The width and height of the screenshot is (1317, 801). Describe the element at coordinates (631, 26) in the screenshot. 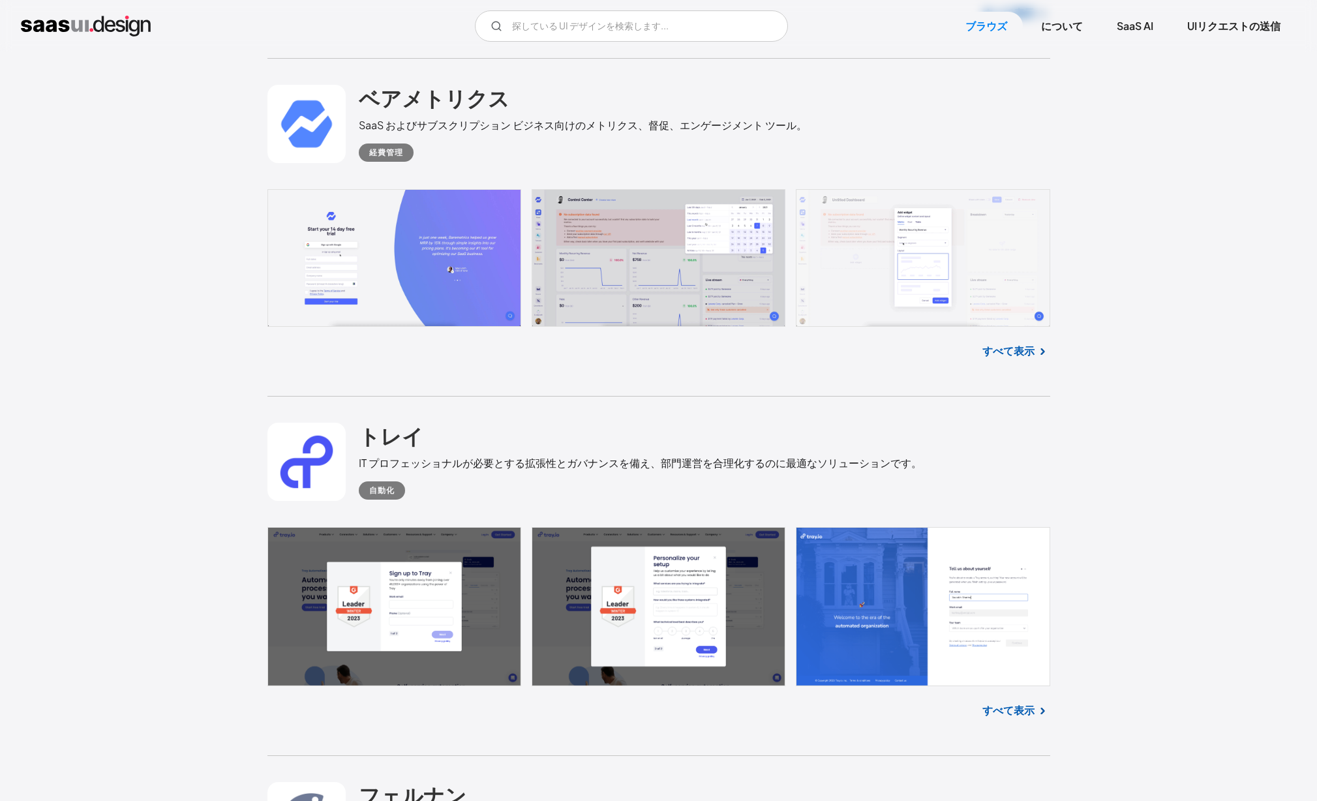

I see `form: メールフォーム` at that location.